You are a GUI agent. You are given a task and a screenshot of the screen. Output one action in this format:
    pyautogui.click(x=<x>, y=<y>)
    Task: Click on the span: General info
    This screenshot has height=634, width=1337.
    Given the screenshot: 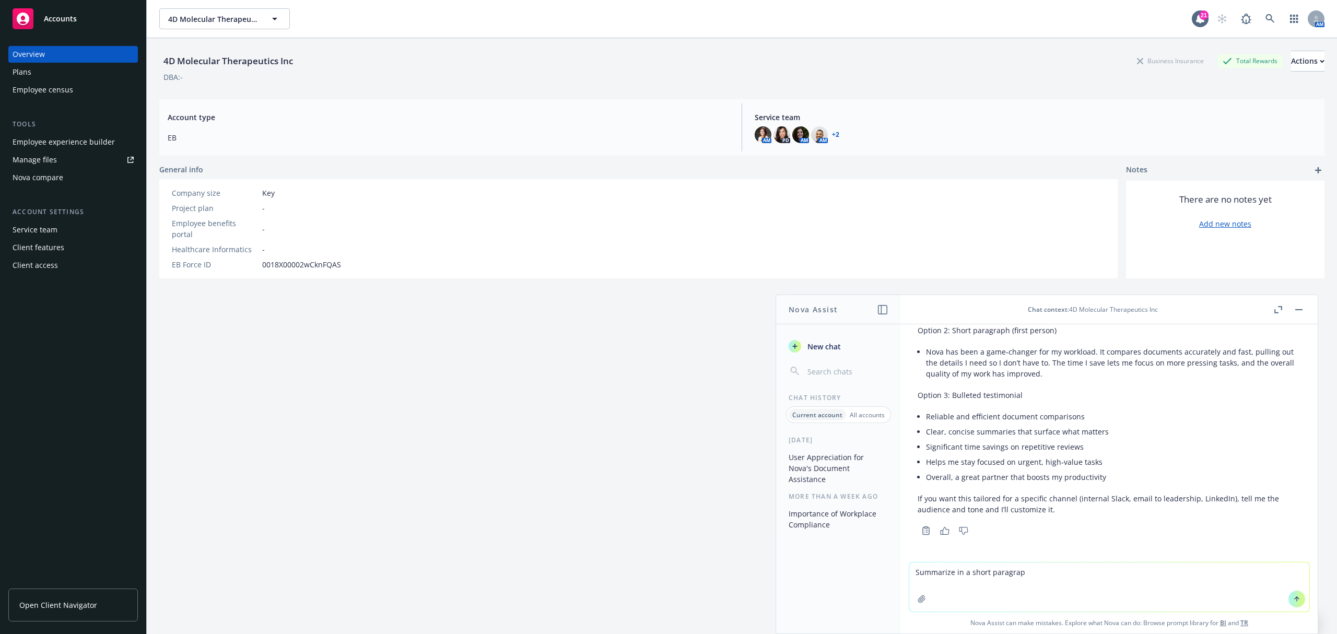 What is the action you would take?
    pyautogui.click(x=181, y=169)
    